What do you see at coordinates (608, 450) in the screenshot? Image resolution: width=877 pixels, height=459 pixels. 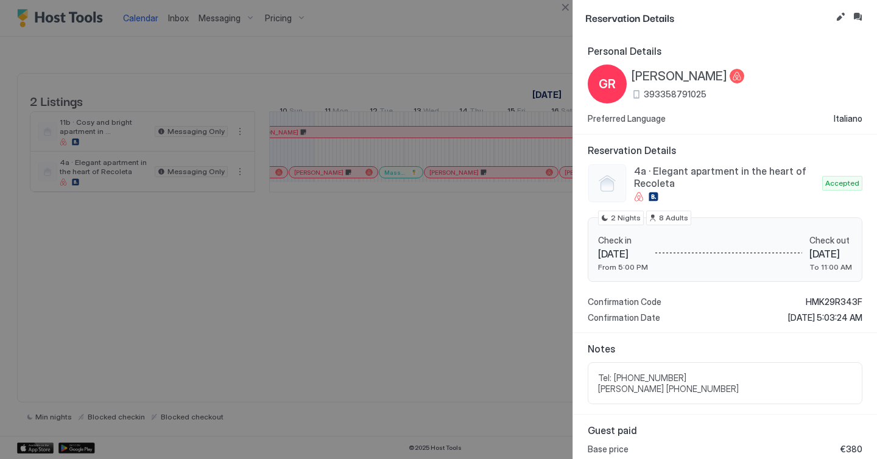 I see `span: Base price` at bounding box center [608, 450].